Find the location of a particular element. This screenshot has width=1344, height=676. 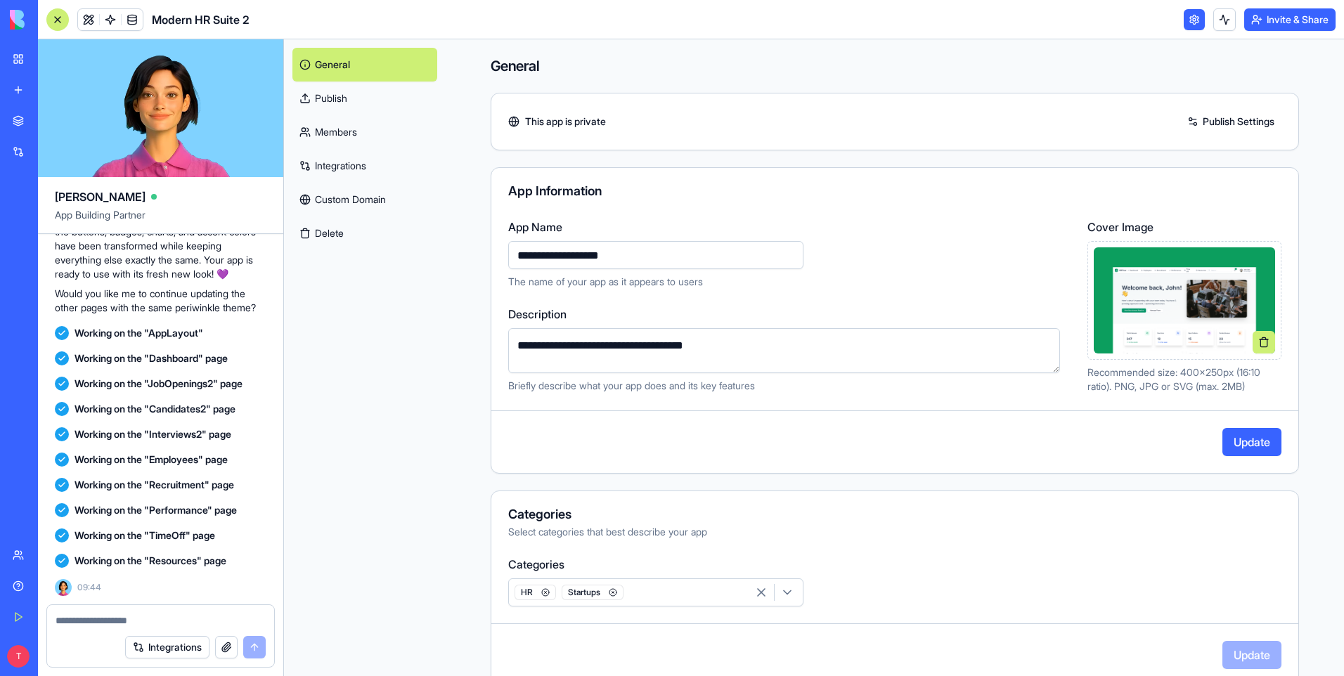

p: Recommended size: 400x250px (16:10 ratio). PNG, JPG or SVG (max. 2MB) is located at coordinates (1184, 379).